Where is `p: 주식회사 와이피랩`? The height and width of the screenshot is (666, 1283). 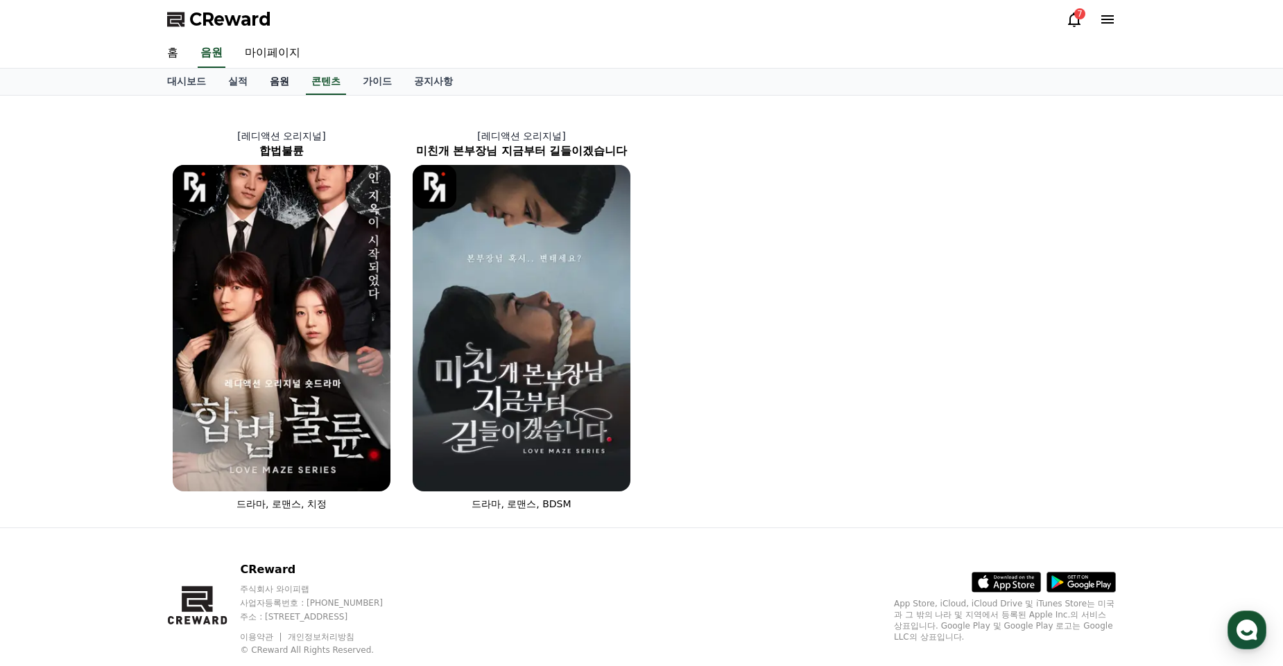 p: 주식회사 와이피랩 is located at coordinates (324, 589).